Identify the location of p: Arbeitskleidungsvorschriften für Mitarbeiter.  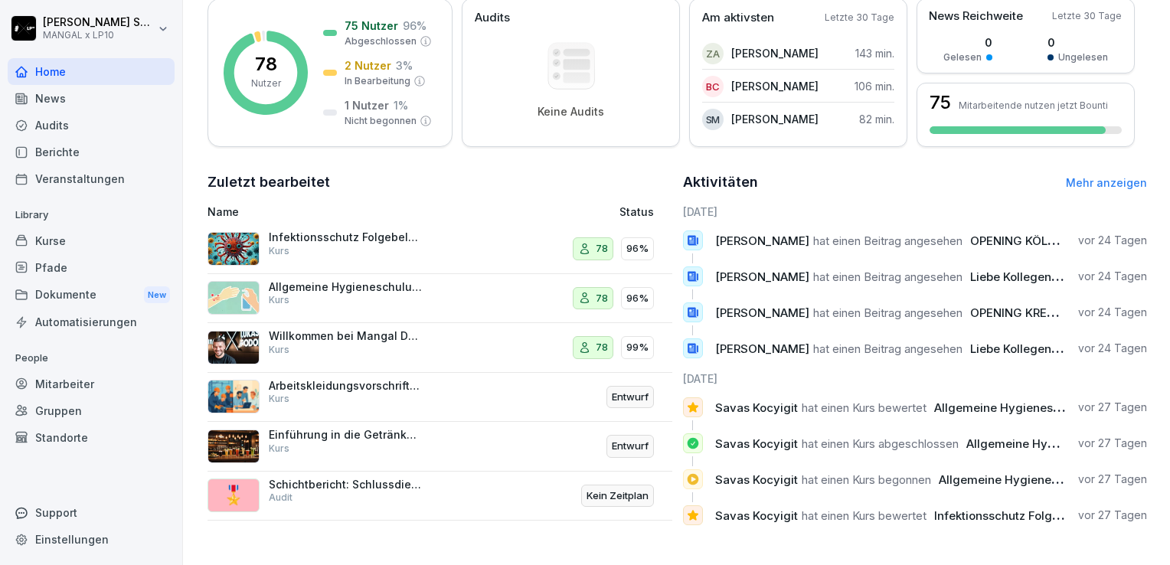
(345, 386).